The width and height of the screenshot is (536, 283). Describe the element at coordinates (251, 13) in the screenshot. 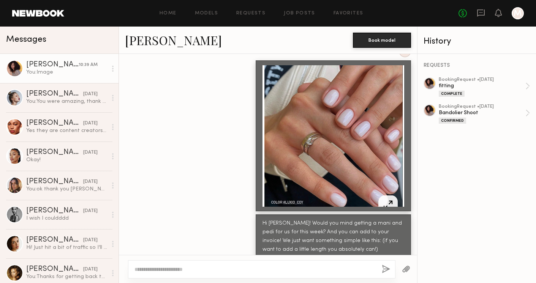

I see `a: Requests` at that location.